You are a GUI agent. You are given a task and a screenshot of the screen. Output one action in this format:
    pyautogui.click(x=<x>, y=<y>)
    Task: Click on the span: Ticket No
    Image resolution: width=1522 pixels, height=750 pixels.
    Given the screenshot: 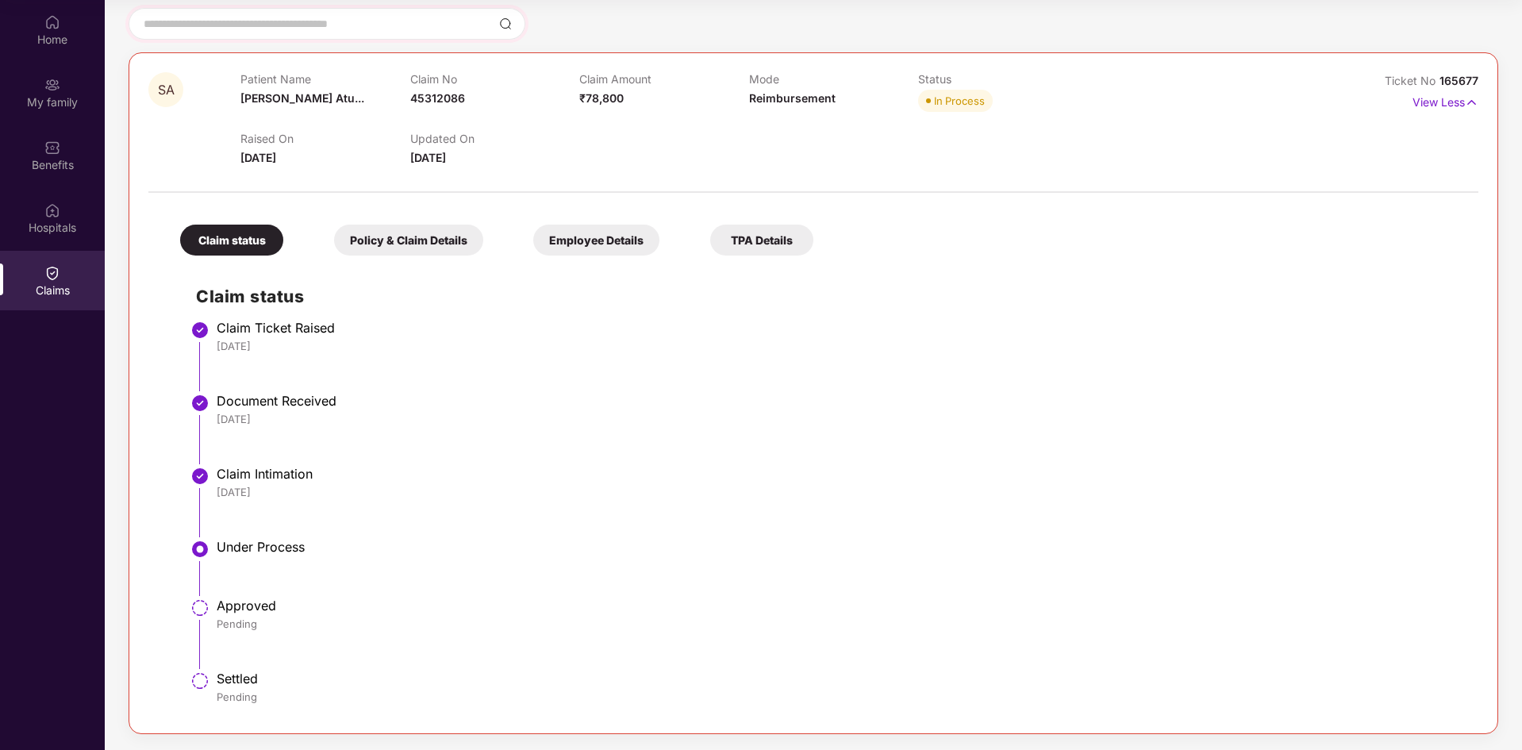 What is the action you would take?
    pyautogui.click(x=1412, y=80)
    